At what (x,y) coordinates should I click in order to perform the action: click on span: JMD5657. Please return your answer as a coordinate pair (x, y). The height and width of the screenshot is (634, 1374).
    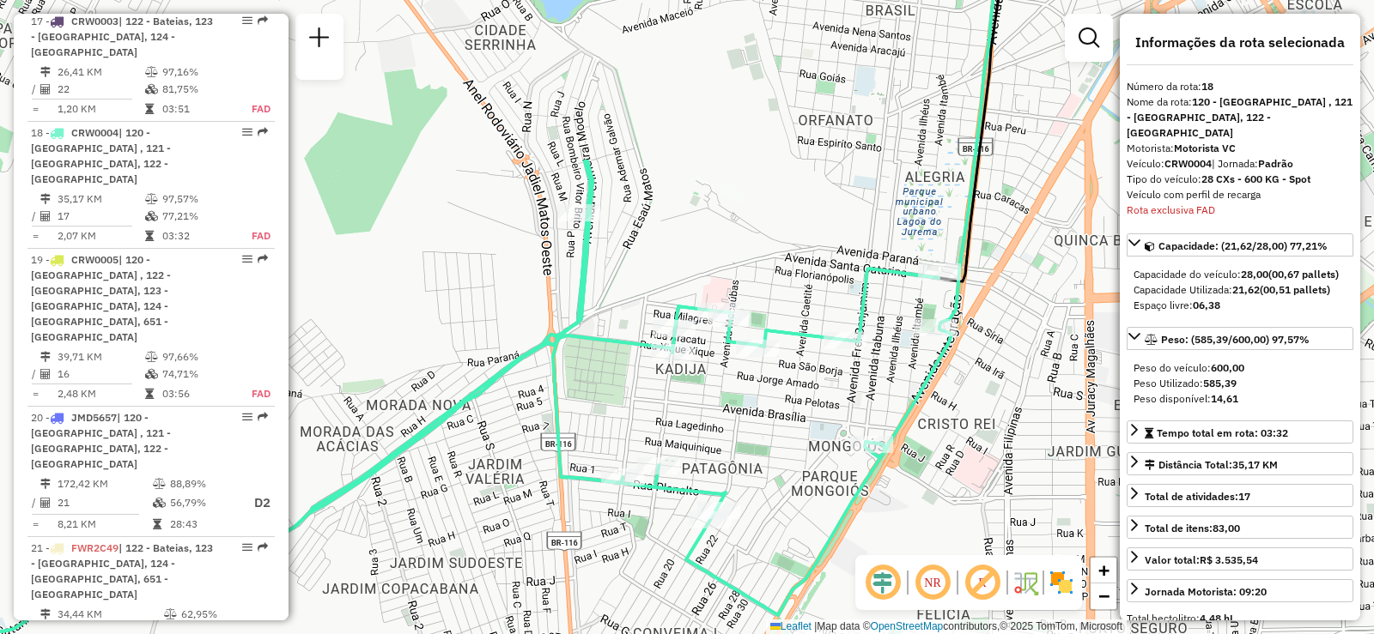
    Looking at the image, I should click on (94, 417).